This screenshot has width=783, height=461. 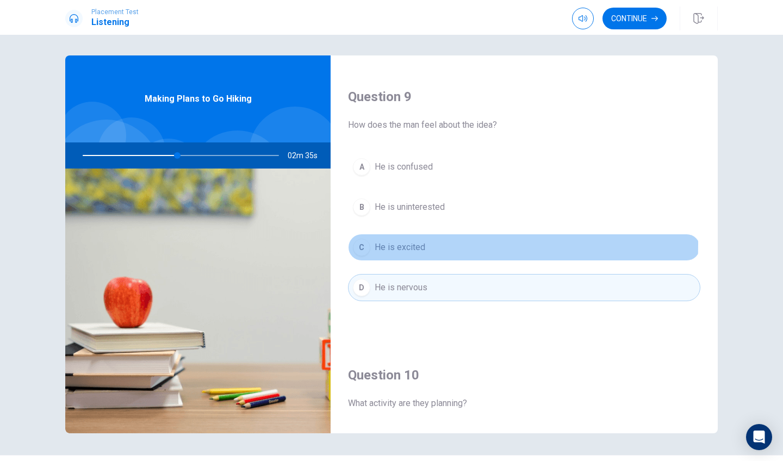 I want to click on div: D, so click(x=362, y=288).